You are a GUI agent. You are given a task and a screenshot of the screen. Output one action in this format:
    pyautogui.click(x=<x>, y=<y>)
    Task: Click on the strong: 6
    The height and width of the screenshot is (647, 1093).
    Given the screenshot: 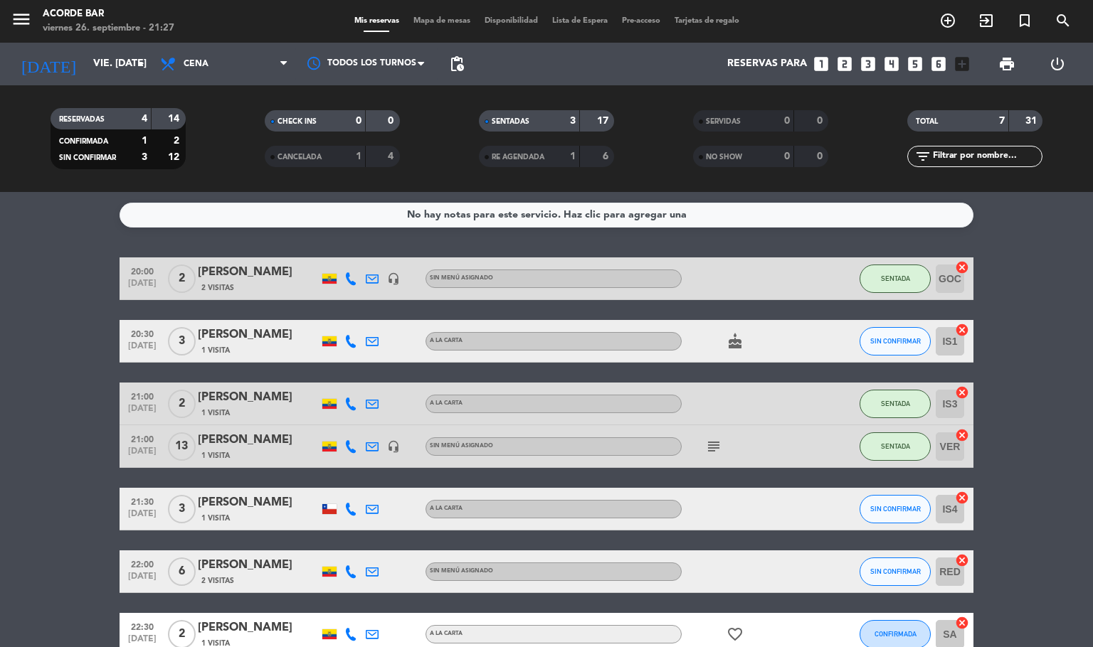 What is the action you would take?
    pyautogui.click(x=607, y=157)
    